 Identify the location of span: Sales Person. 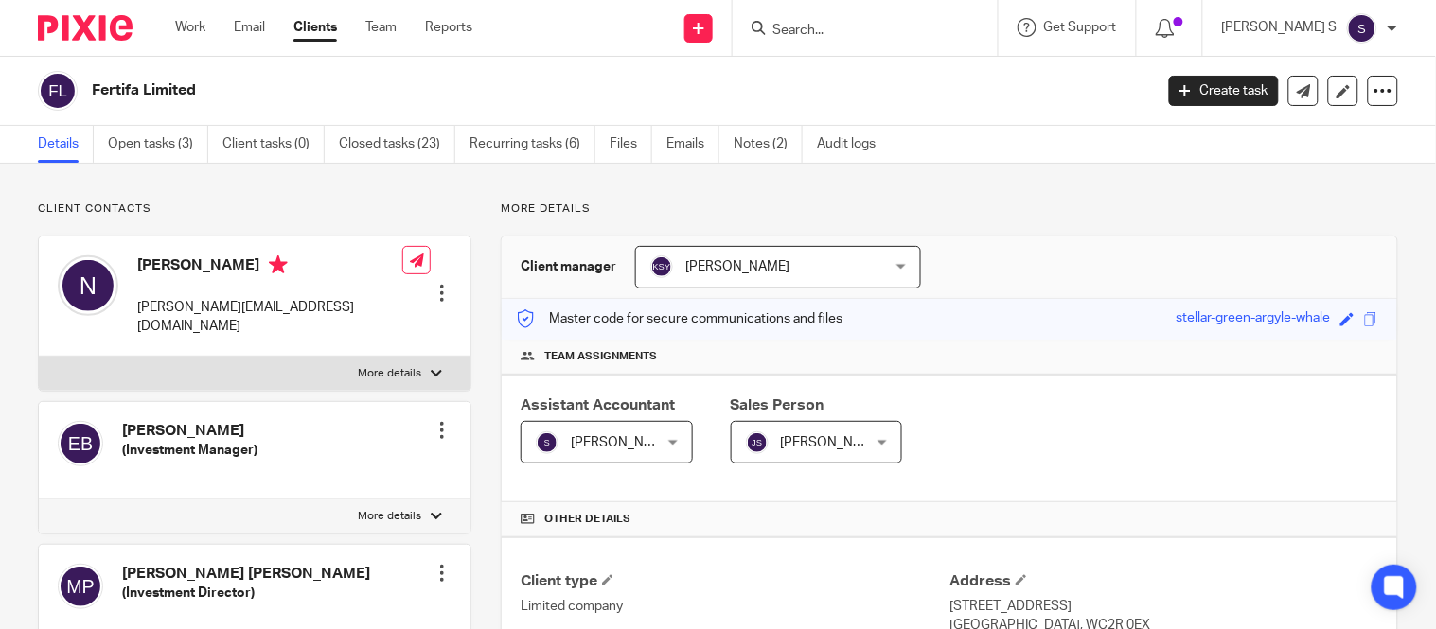
(777, 405).